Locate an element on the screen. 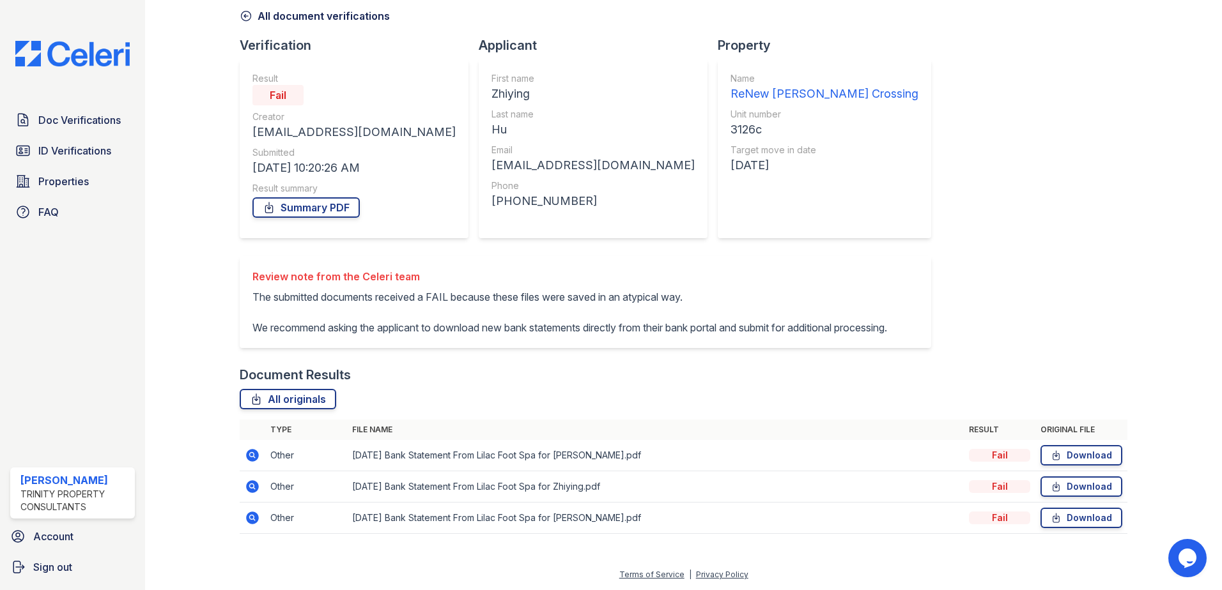  a: FAQ is located at coordinates (72, 212).